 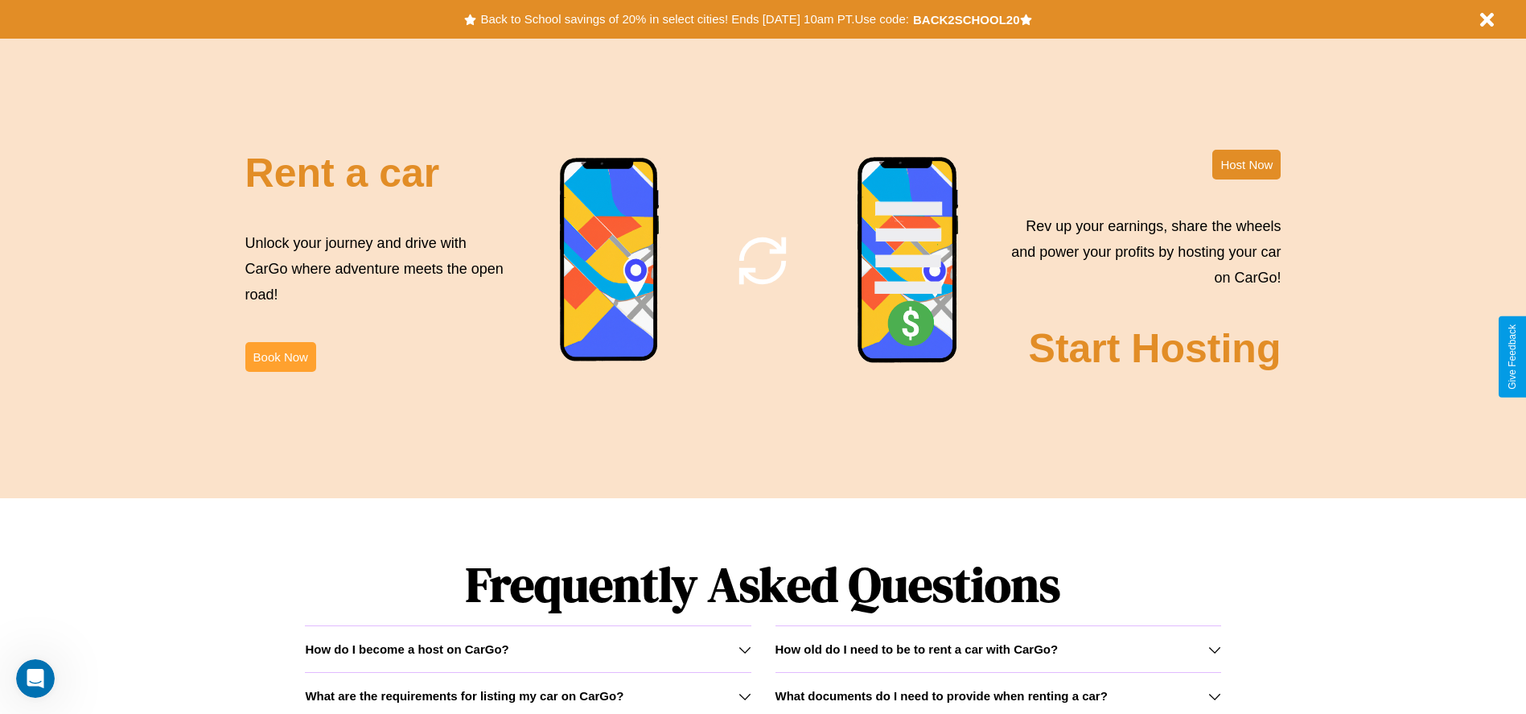 What do you see at coordinates (464, 695) in the screenshot?
I see `h3: What are the requirements for listing my car on CarGo?` at bounding box center [464, 695].